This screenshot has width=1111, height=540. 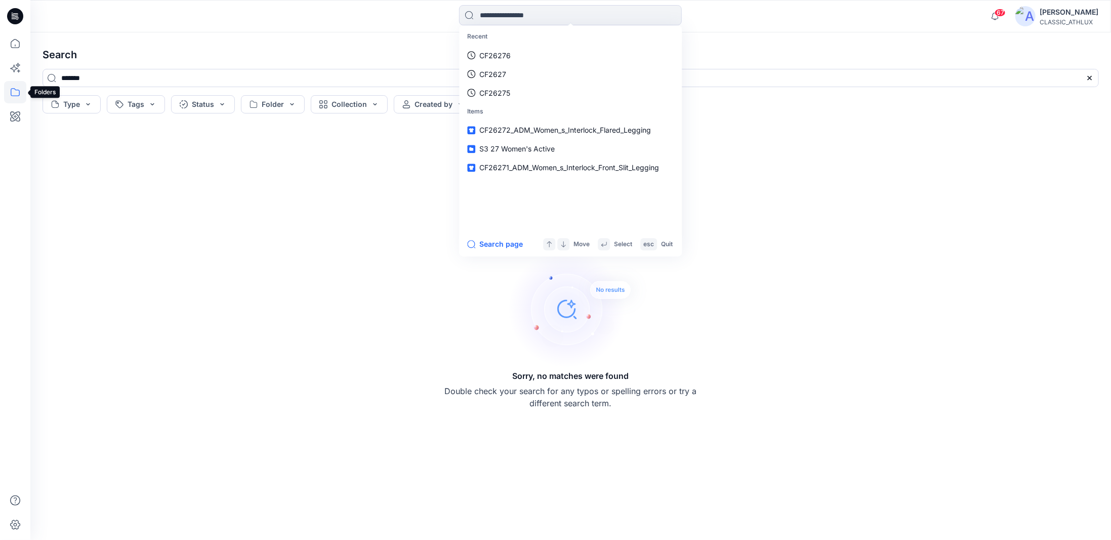 I want to click on span: CF26271_ADM_Women_s_Interlock_Front_Slit_Legging, so click(x=569, y=167).